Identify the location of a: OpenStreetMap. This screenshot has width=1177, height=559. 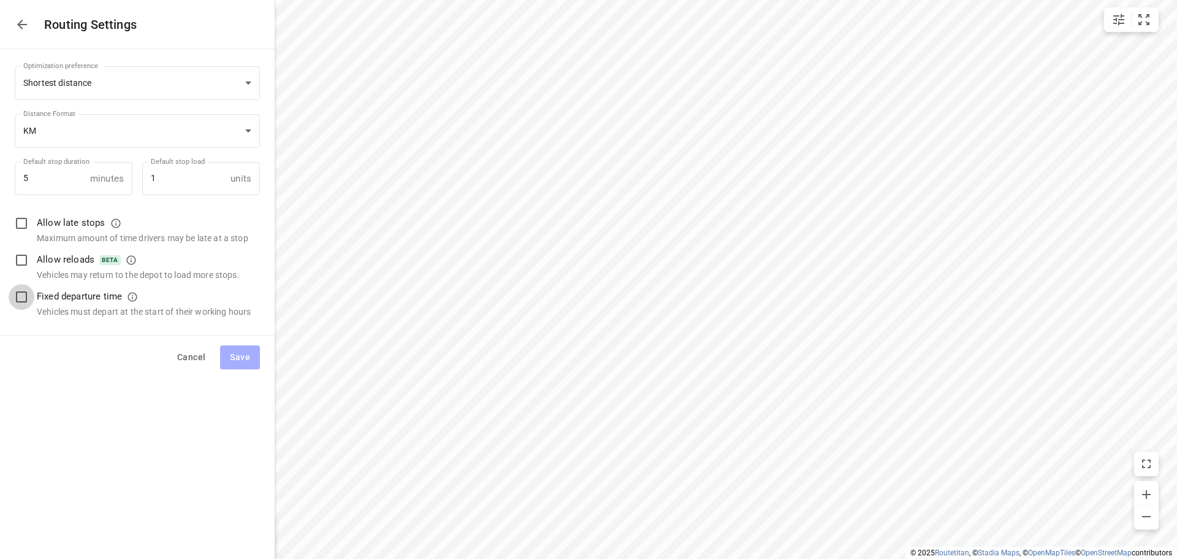
(1106, 552).